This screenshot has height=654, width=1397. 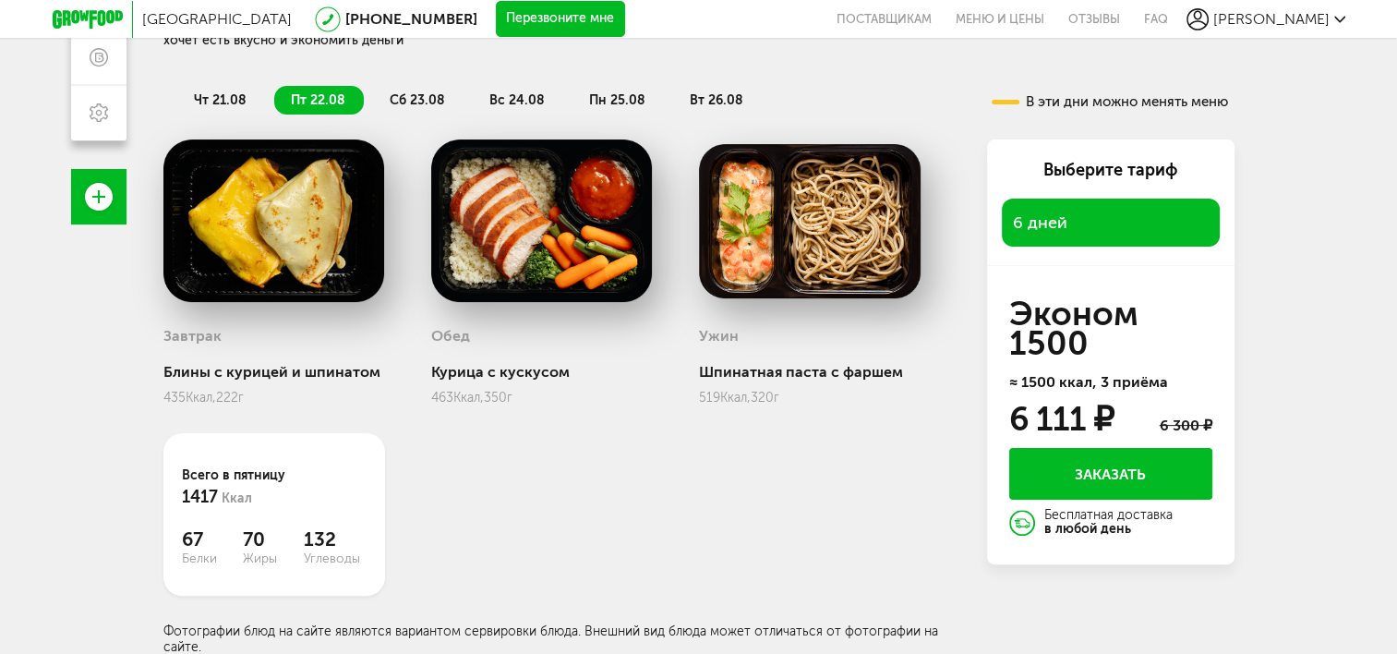 What do you see at coordinates (334, 558) in the screenshot?
I see `span: Углеводы` at bounding box center [334, 558].